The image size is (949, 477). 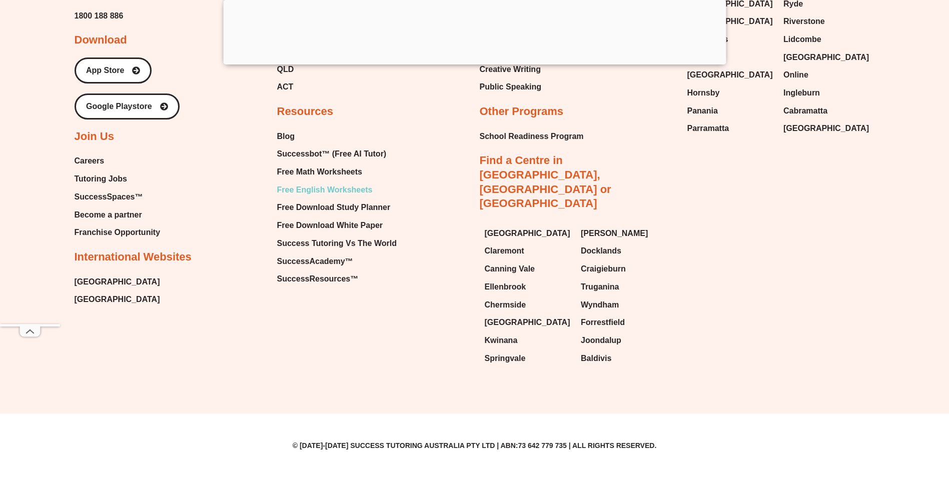 I want to click on span: SuccessAcademy™, so click(x=315, y=262).